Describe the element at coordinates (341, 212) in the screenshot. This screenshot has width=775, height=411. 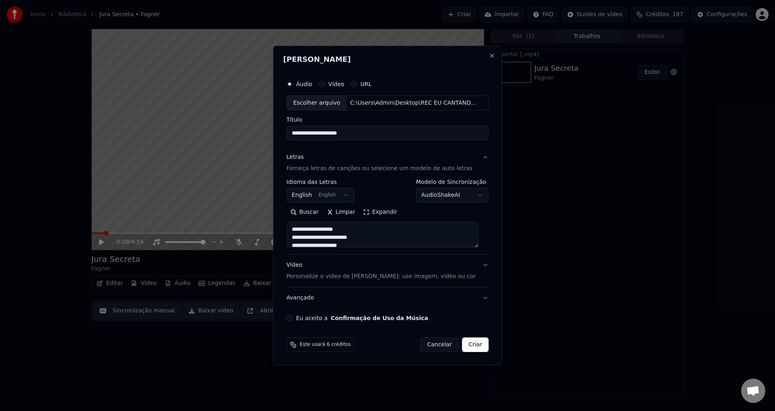
I see `button: Limpar` at that location.